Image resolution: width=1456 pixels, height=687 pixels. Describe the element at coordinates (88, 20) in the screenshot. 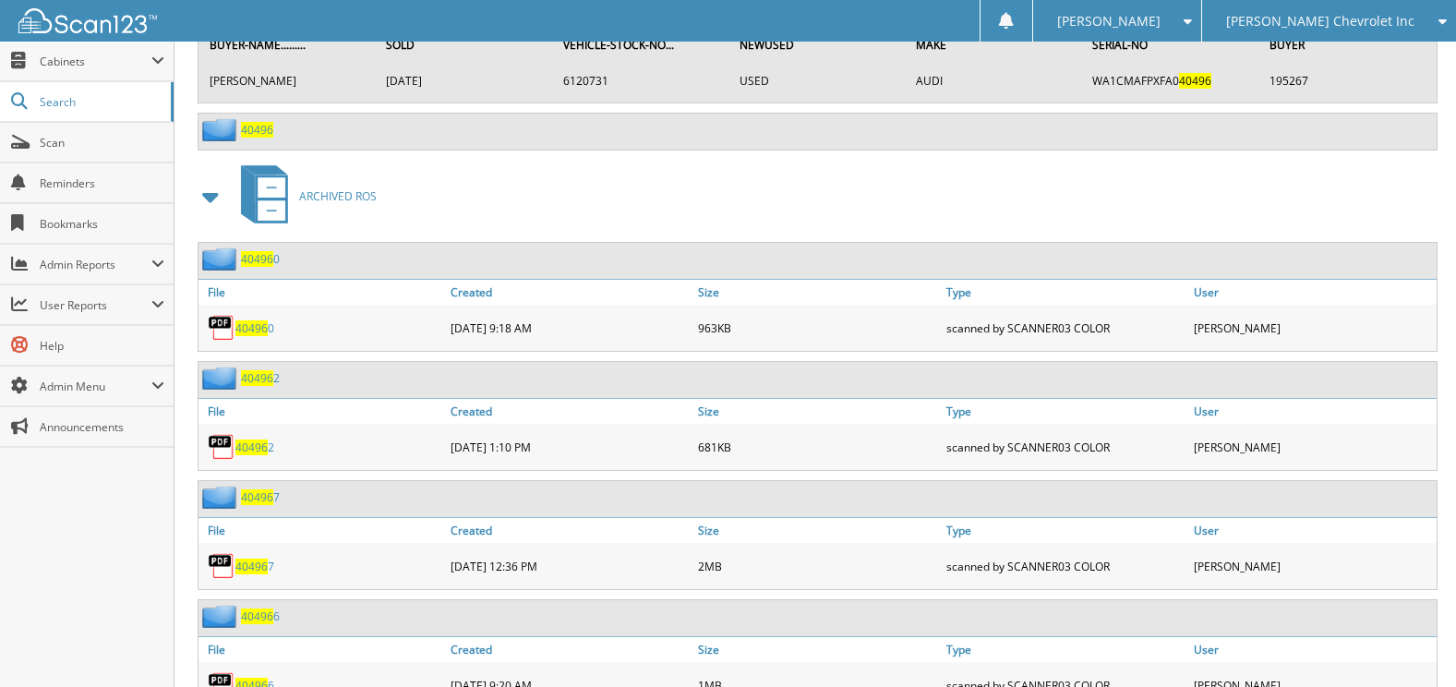

I see `img: scan123-logo-white.svg` at that location.